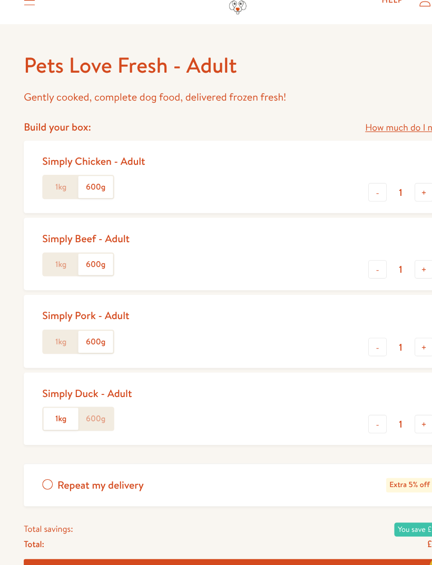  What do you see at coordinates (216, 21) in the screenshot?
I see `img: Pets Love Fresh` at bounding box center [216, 21].